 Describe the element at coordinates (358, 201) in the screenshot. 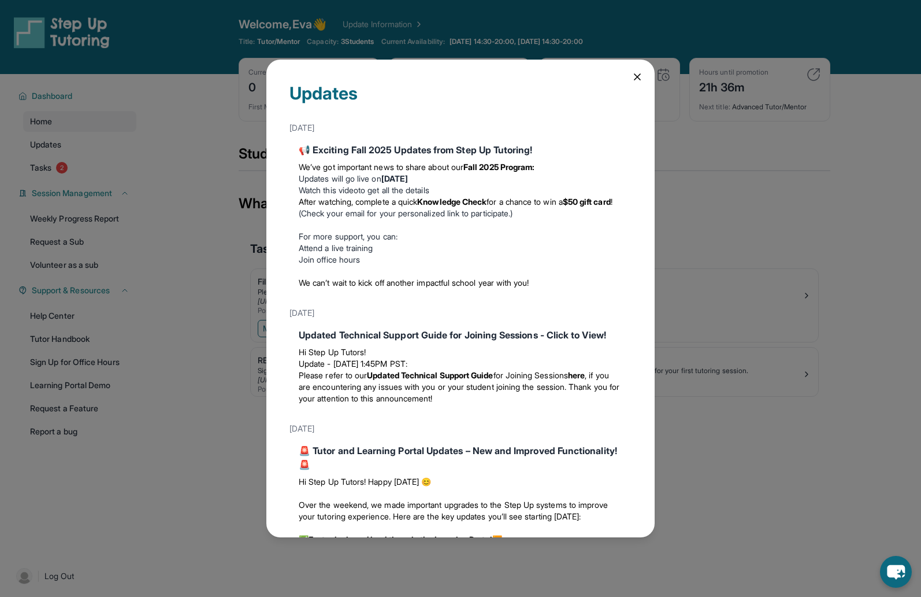

I see `span: After watching, complete a quick` at that location.